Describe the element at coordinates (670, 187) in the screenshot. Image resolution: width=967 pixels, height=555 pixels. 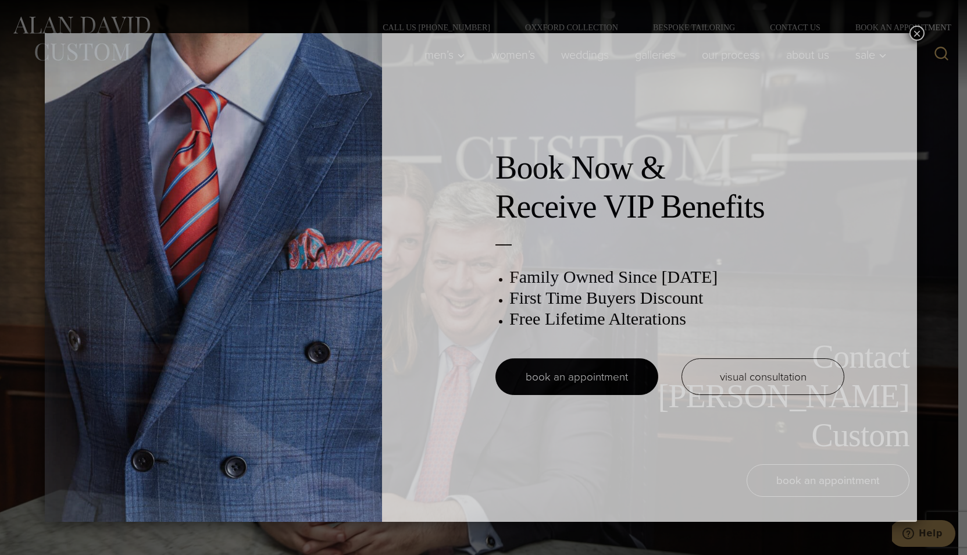
I see `h2: Book Now & Receive VIP Benefits` at that location.